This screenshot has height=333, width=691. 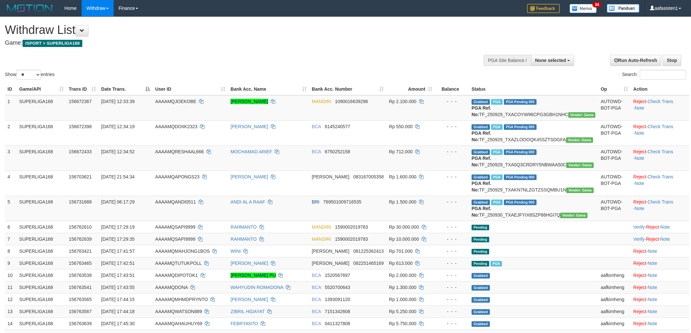 What do you see at coordinates (11, 311) in the screenshot?
I see `td: 13` at bounding box center [11, 311].